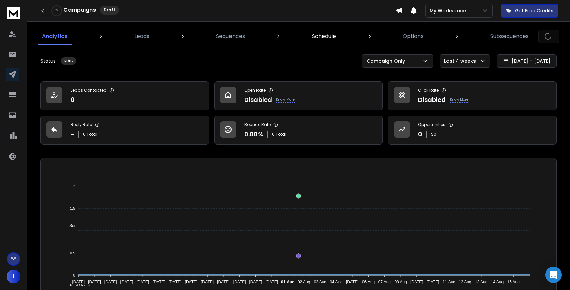 The image size is (570, 290). I want to click on p: Last 4 weeks, so click(461, 61).